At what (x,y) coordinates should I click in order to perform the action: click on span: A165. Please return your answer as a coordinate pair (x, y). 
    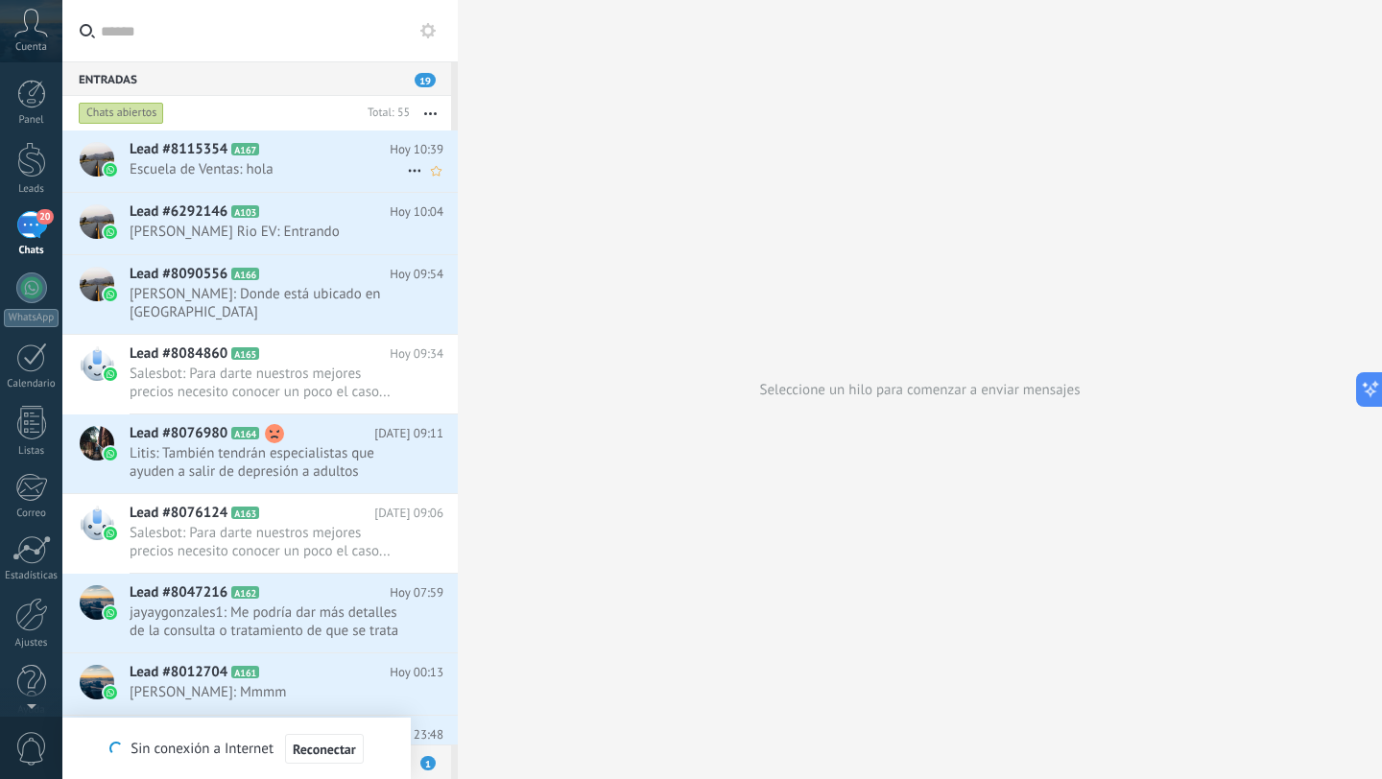
    Looking at the image, I should click on (245, 353).